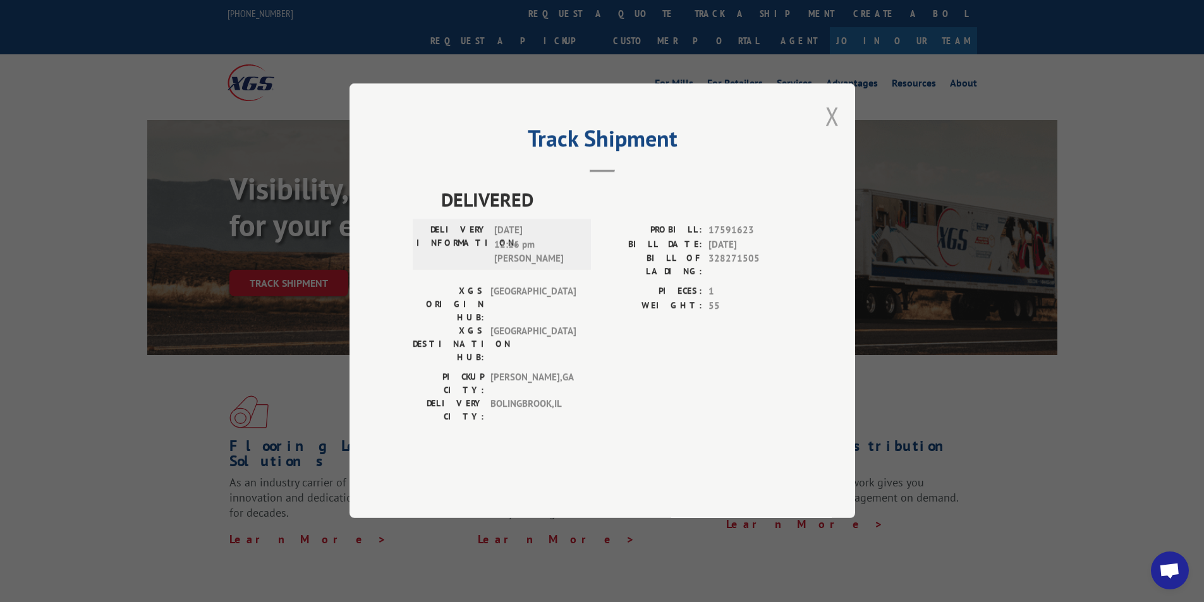  Describe the element at coordinates (832, 116) in the screenshot. I see `button: Close modal` at that location.